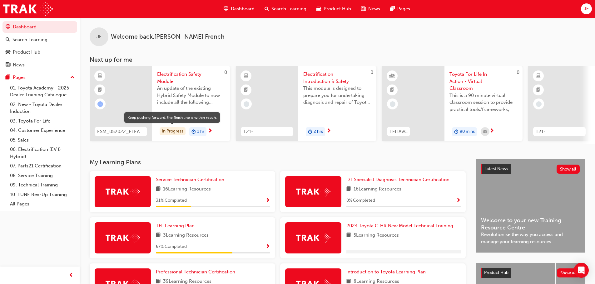 The height and width of the screenshot is (284, 595). I want to click on div: News, so click(19, 65).